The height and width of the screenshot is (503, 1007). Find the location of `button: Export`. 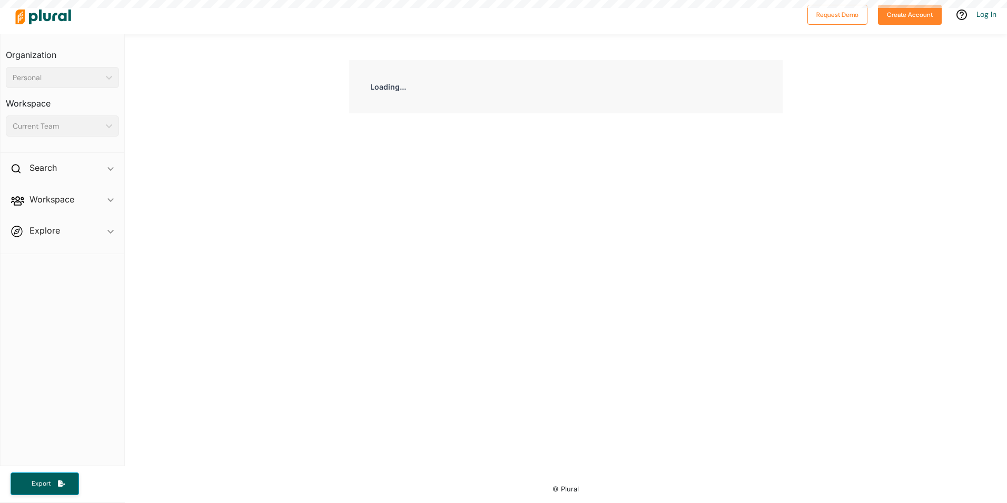

button: Export is located at coordinates (45, 483).